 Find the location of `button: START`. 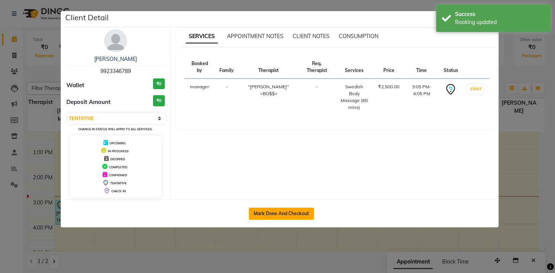

button: START is located at coordinates (475, 89).